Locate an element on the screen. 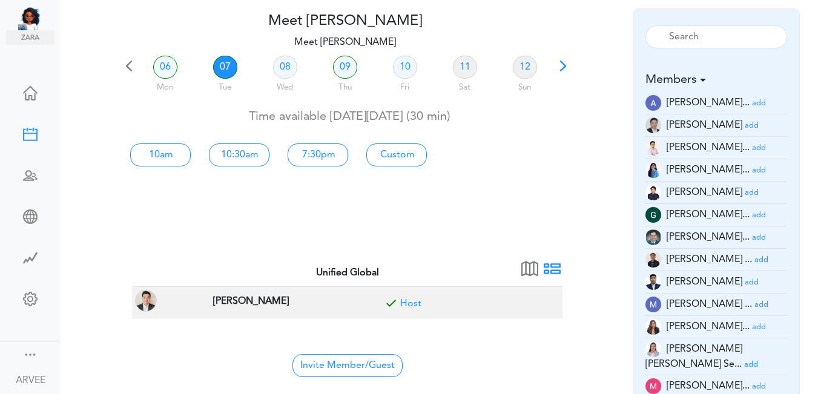  div: New Meeting is located at coordinates (30, 133).